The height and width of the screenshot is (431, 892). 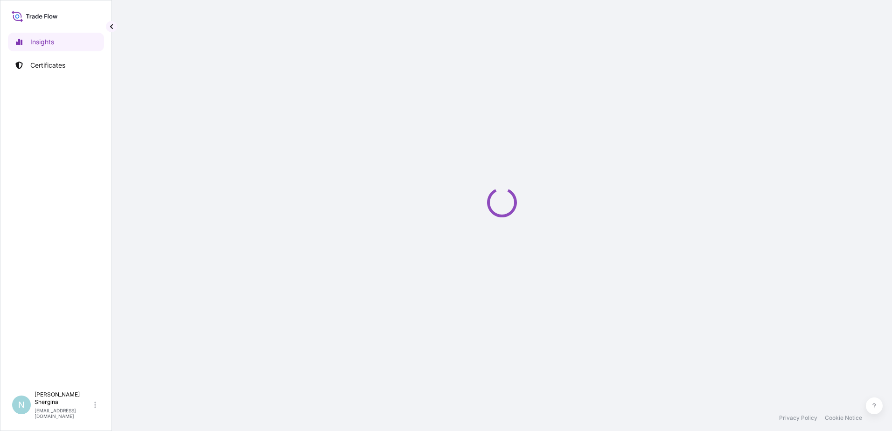 I want to click on a: Cookie Notice, so click(x=843, y=418).